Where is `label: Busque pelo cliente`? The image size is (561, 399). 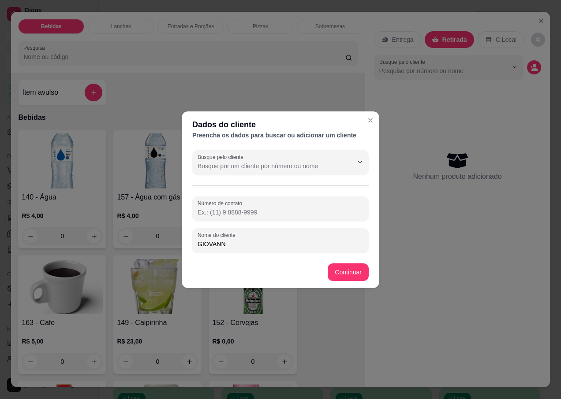
label: Busque pelo cliente is located at coordinates (222, 157).